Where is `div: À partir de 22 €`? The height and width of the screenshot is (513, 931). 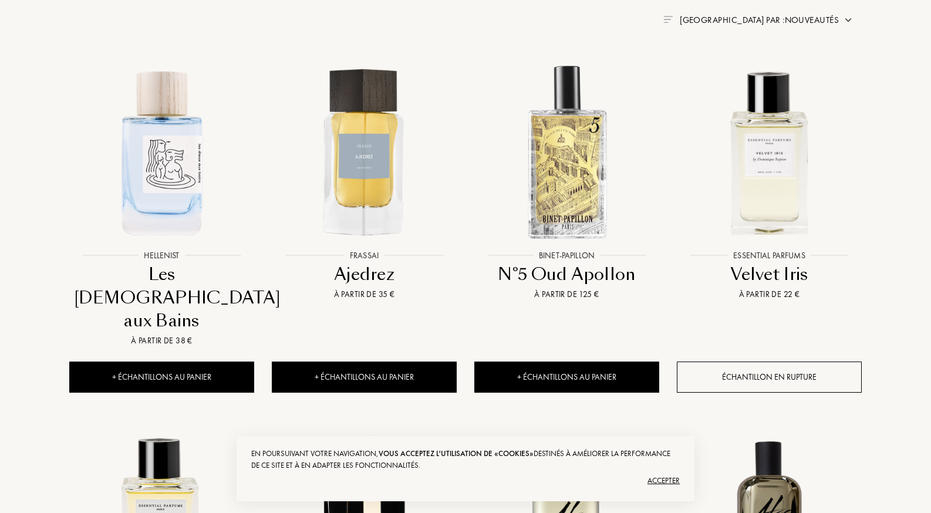
div: À partir de 22 € is located at coordinates (769, 294).